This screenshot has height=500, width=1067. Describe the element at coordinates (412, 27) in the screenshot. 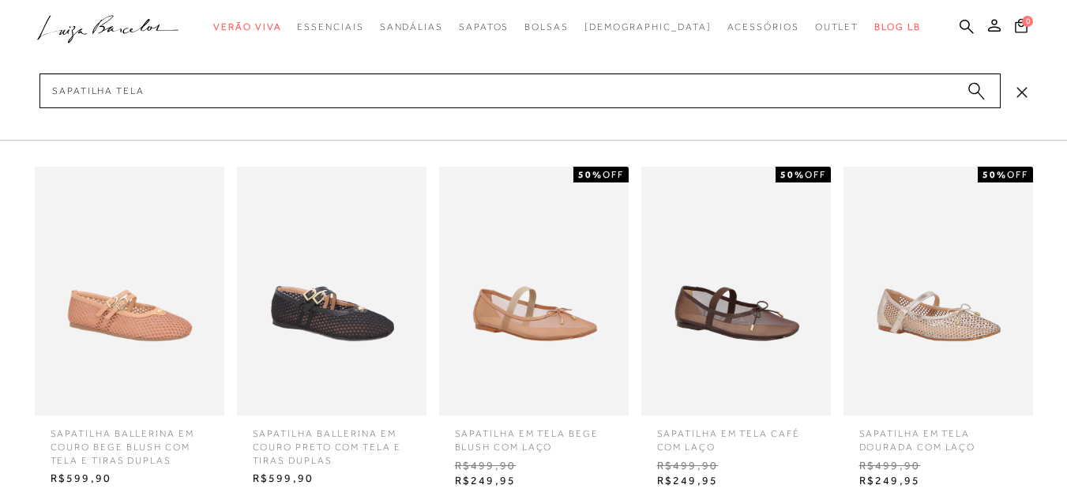

I see `span: Sandálias` at that location.